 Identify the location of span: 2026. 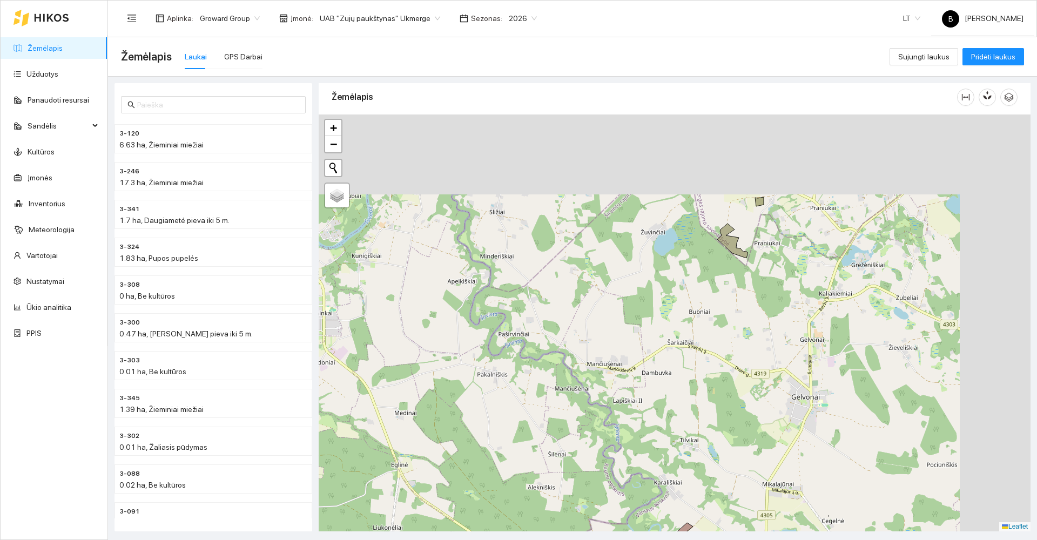
(523, 18).